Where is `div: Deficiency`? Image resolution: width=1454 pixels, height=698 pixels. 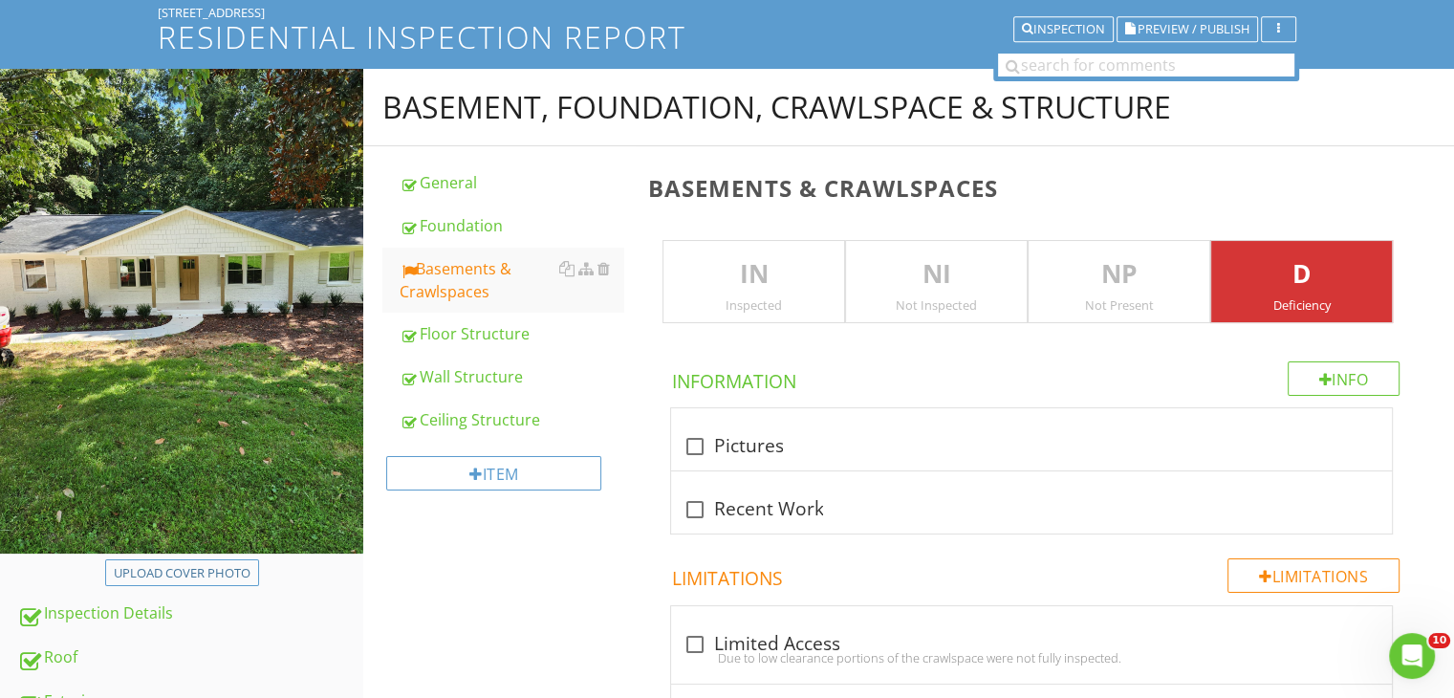
div: Deficiency is located at coordinates (1301, 305).